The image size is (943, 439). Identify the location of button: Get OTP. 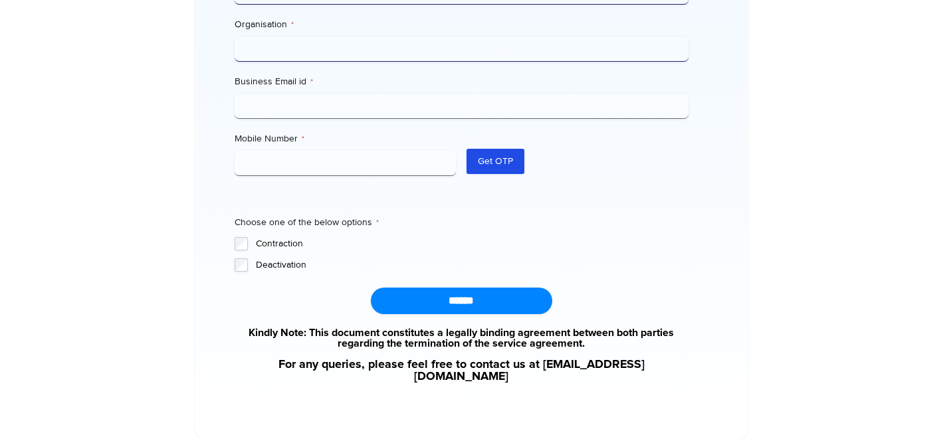
(495, 161).